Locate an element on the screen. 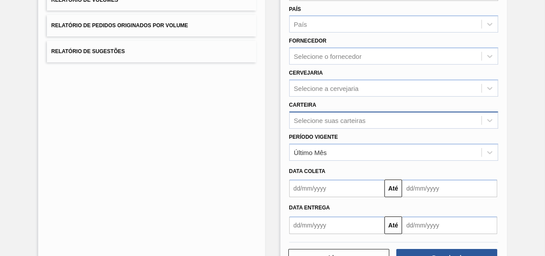 This screenshot has height=256, width=545. div: Selecione a cervejaria is located at coordinates (326, 88).